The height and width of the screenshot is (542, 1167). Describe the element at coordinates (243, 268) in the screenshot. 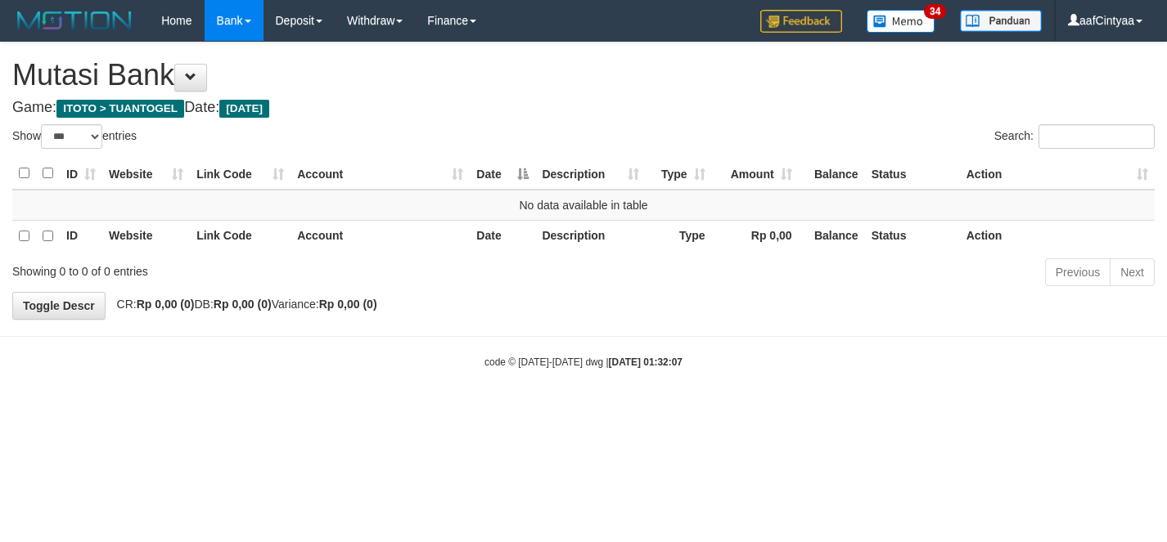

I see `div: Showing 0 to 0 of 0 entries` at that location.